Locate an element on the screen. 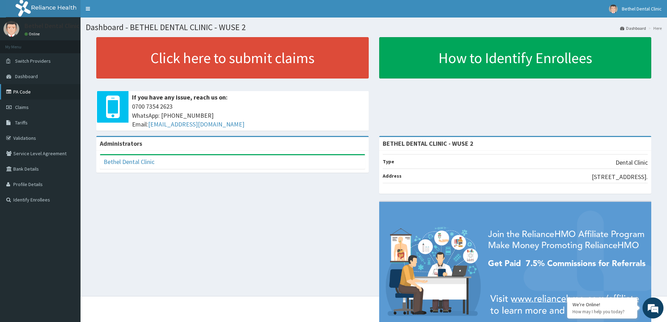 Image resolution: width=667 pixels, height=322 pixels. a: Dashboard is located at coordinates (633, 28).